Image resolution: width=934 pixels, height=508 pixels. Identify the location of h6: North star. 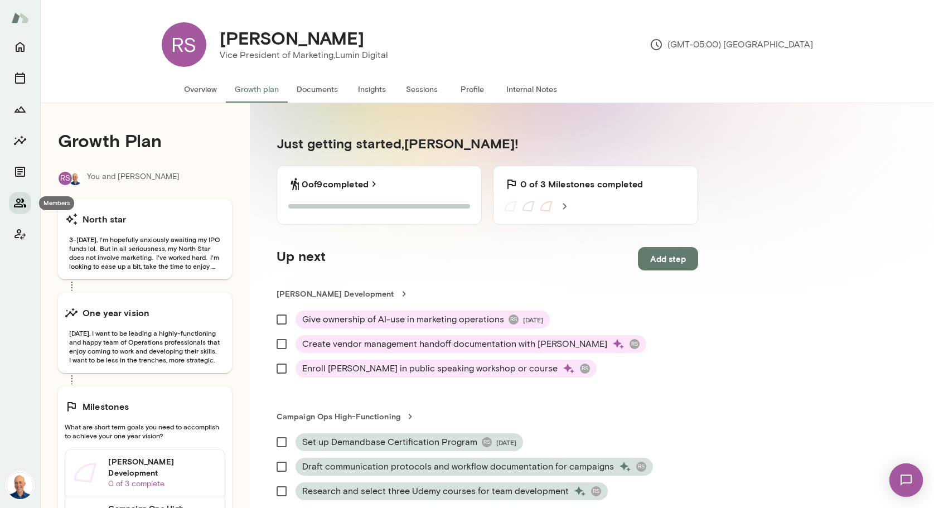
(104, 219).